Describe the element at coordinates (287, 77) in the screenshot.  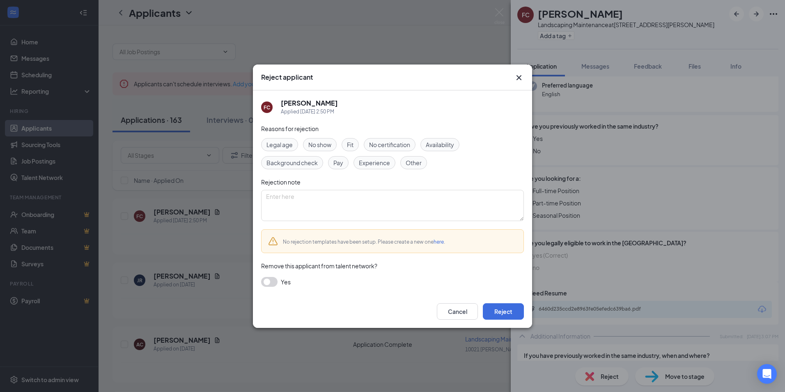
I see `h3: Reject applicant` at that location.